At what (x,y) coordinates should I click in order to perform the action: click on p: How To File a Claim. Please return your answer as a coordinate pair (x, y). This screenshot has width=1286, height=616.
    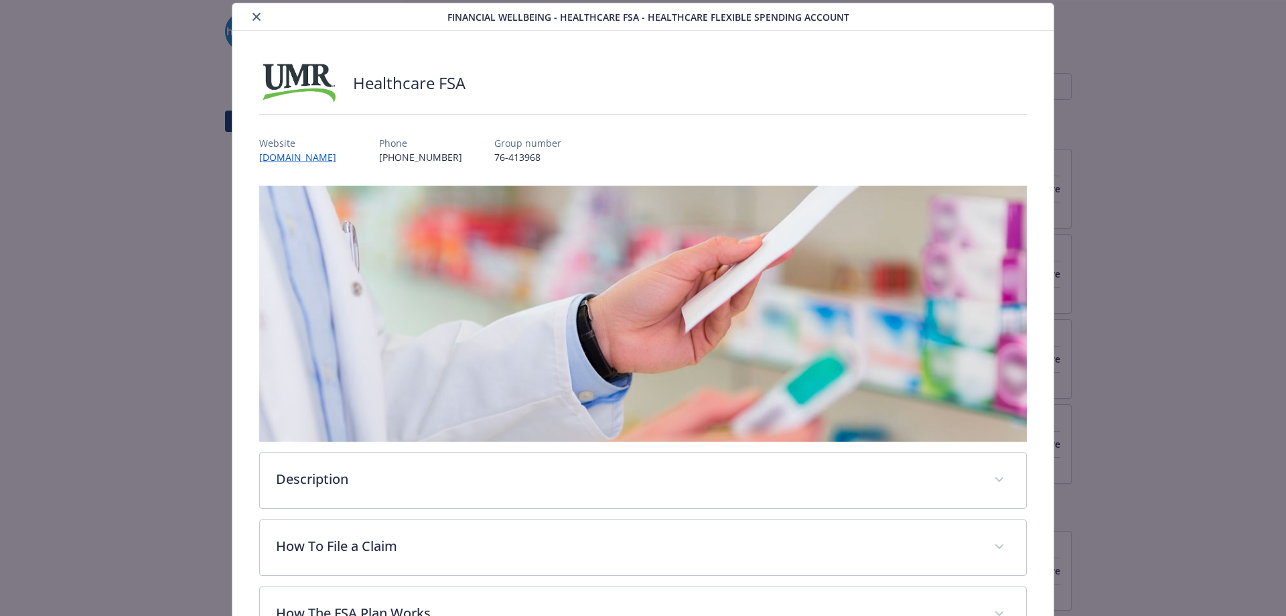
    Looking at the image, I should click on (627, 546).